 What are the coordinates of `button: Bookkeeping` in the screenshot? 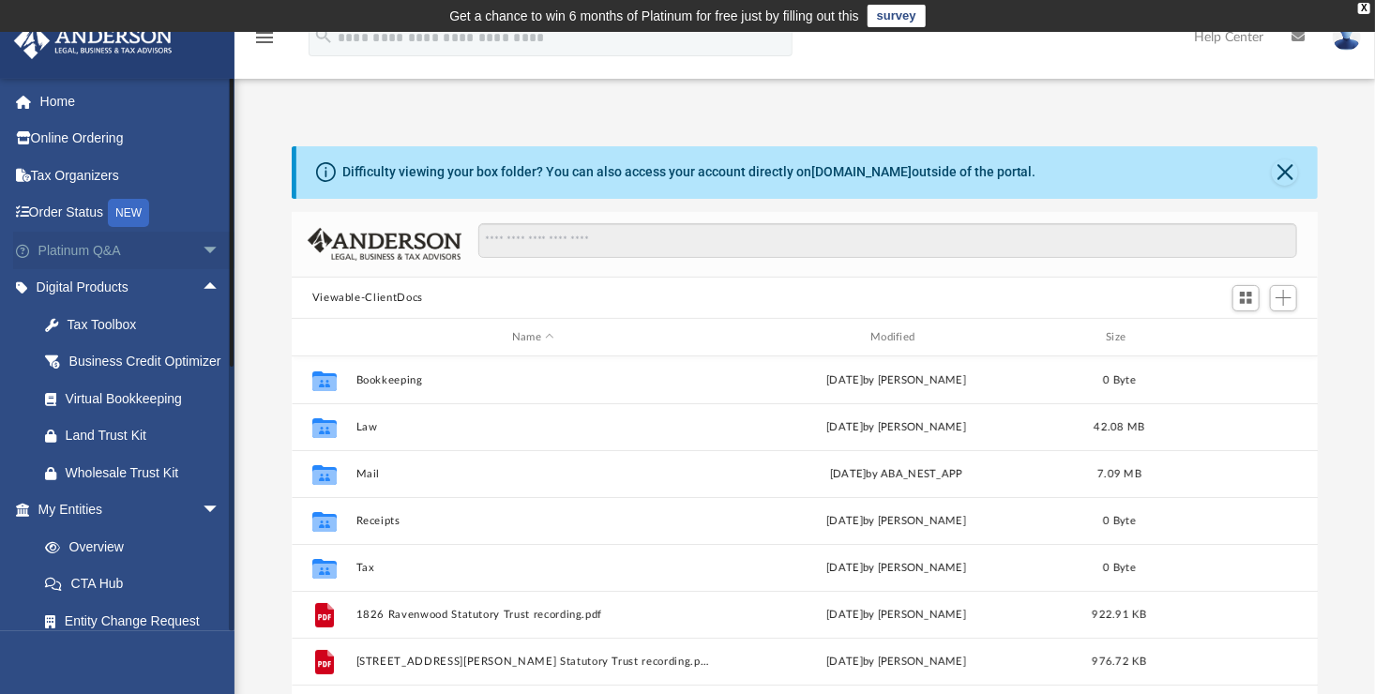 It's located at (533, 380).